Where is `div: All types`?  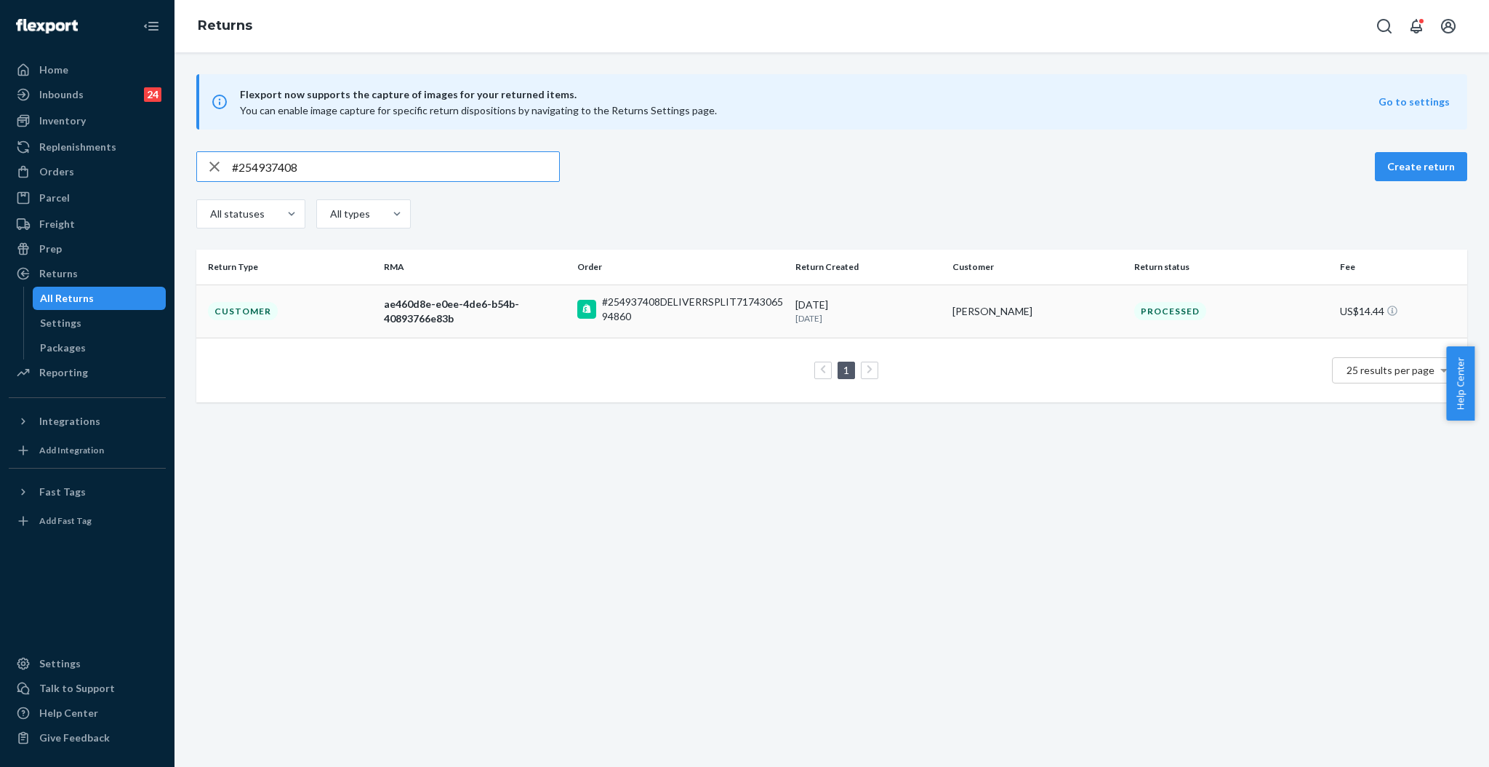 div: All types is located at coordinates (349, 214).